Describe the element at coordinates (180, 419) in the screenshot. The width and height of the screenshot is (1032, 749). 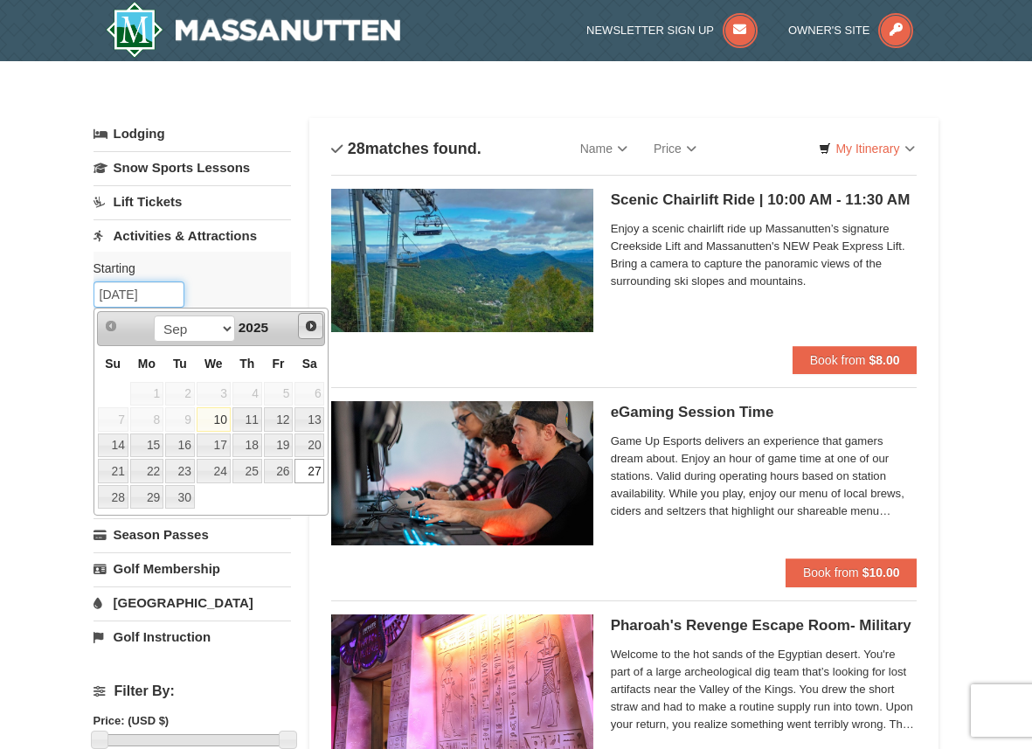
I see `span: 9` at that location.